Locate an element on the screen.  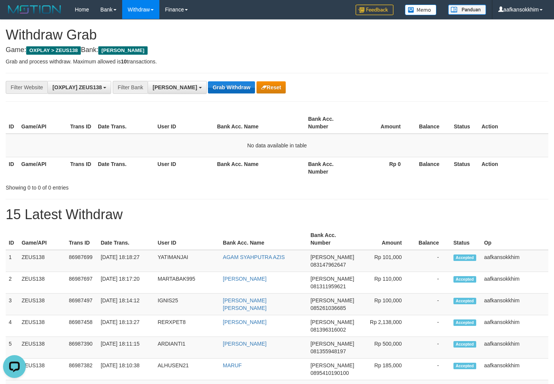
button: Open LiveChat chat widget is located at coordinates (14, 14).